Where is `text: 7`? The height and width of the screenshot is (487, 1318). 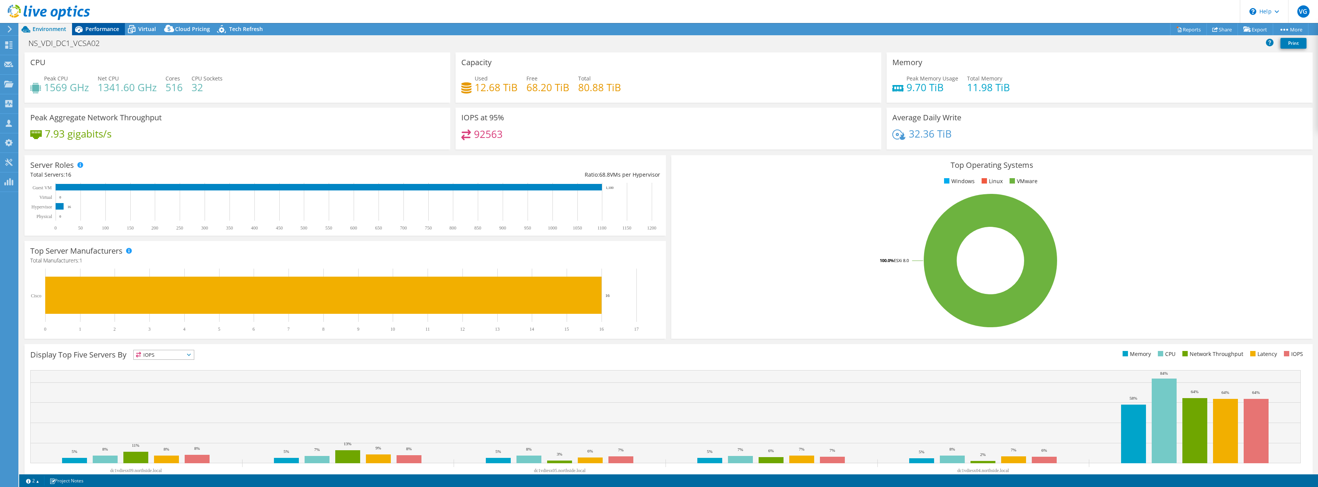
text: 7 is located at coordinates (288, 329).